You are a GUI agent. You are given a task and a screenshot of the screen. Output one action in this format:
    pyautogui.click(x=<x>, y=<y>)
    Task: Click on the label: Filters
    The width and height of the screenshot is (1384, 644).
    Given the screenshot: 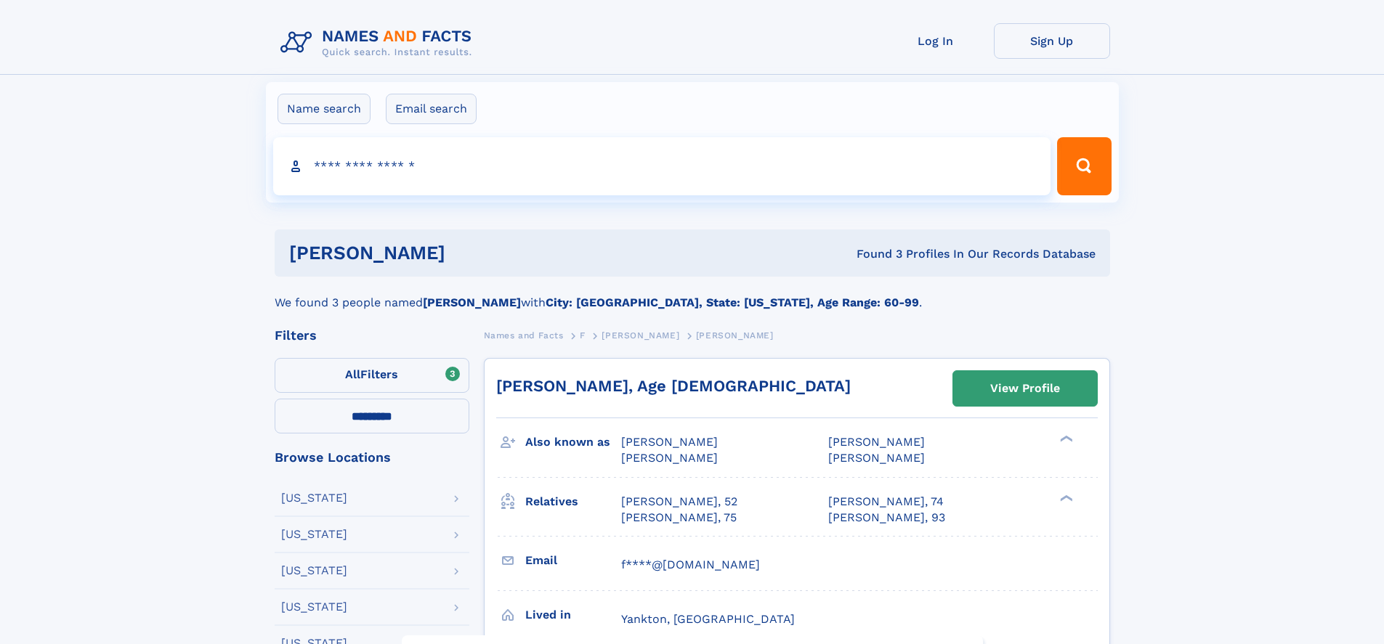 What is the action you would take?
    pyautogui.click(x=372, y=376)
    